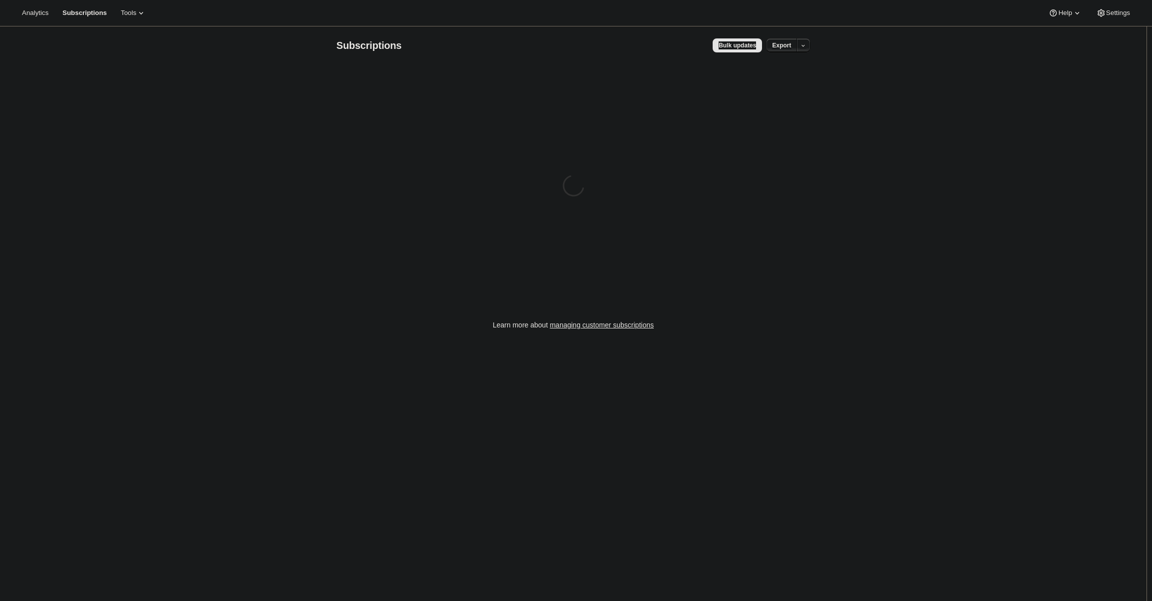 This screenshot has height=601, width=1152. Describe the element at coordinates (1118, 13) in the screenshot. I see `span: Settings` at that location.